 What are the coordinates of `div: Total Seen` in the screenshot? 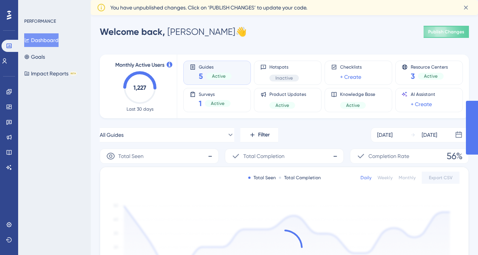 It's located at (262, 177).